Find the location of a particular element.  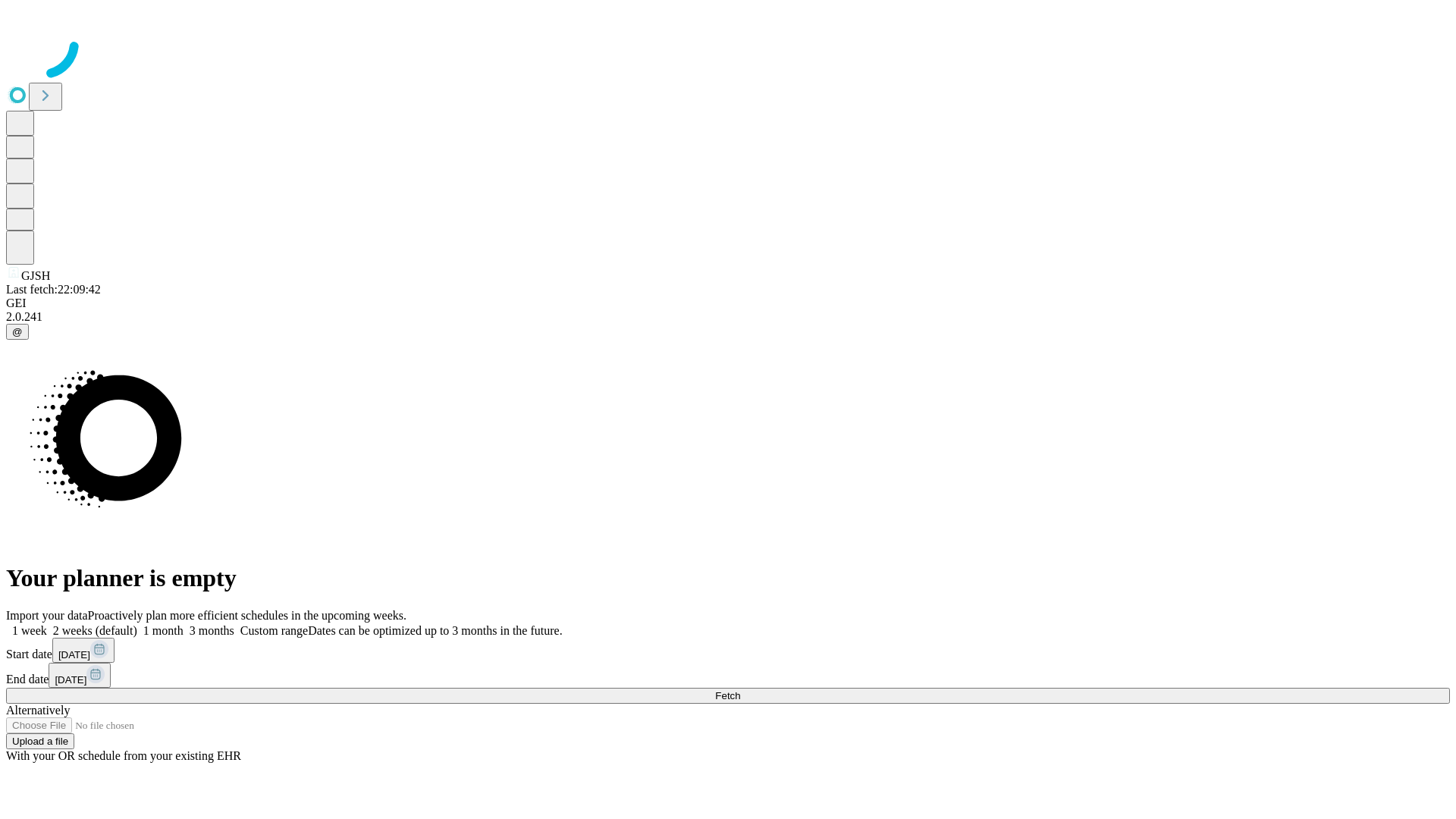

span: Last fetch: 22:09:42 is located at coordinates (53, 289).